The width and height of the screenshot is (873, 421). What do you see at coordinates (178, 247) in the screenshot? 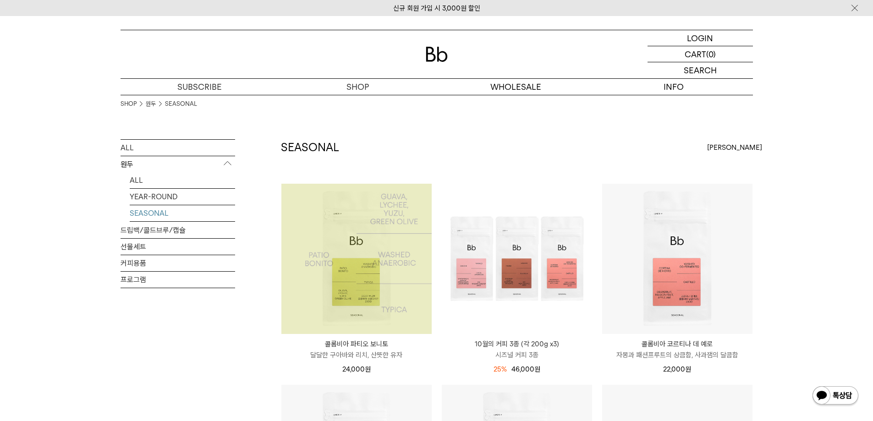
I see `a: 선물세트` at bounding box center [178, 247].